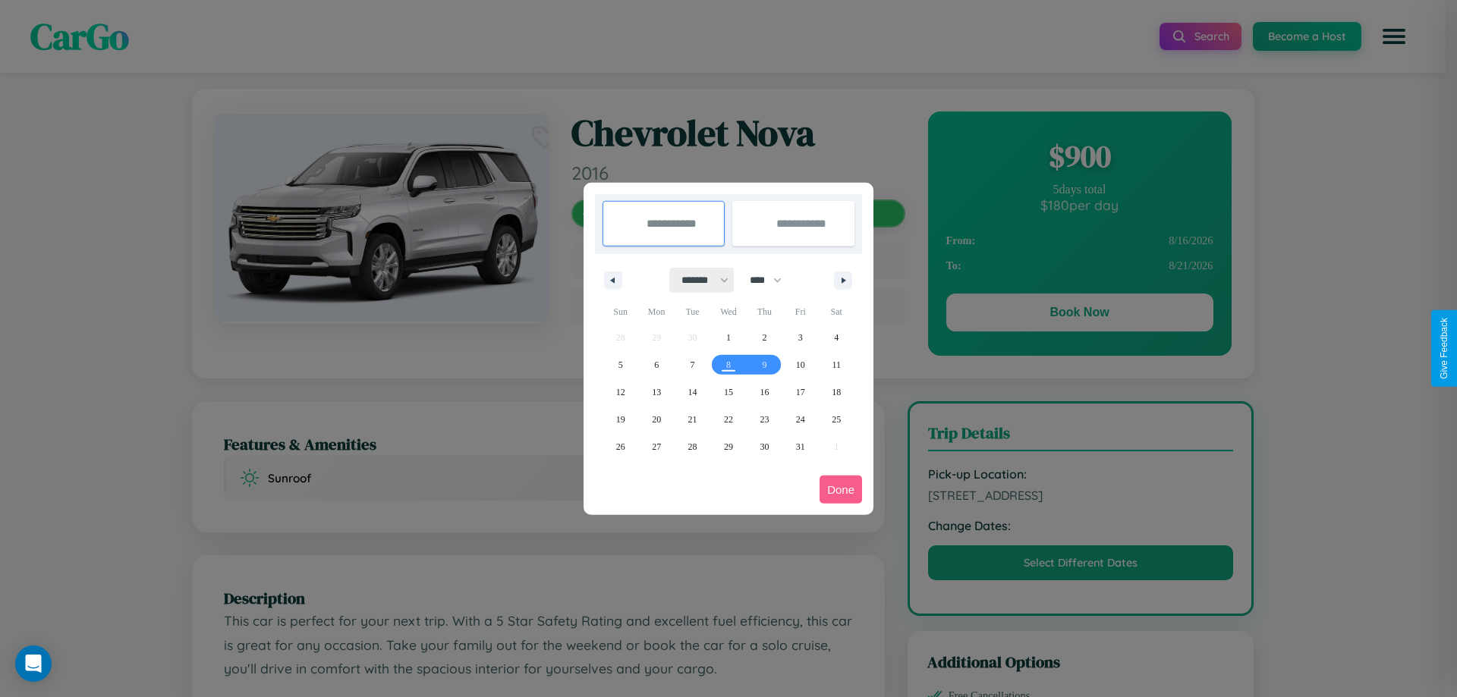 This screenshot has width=1457, height=697. What do you see at coordinates (800, 447) in the screenshot?
I see `button: 31` at bounding box center [800, 447].